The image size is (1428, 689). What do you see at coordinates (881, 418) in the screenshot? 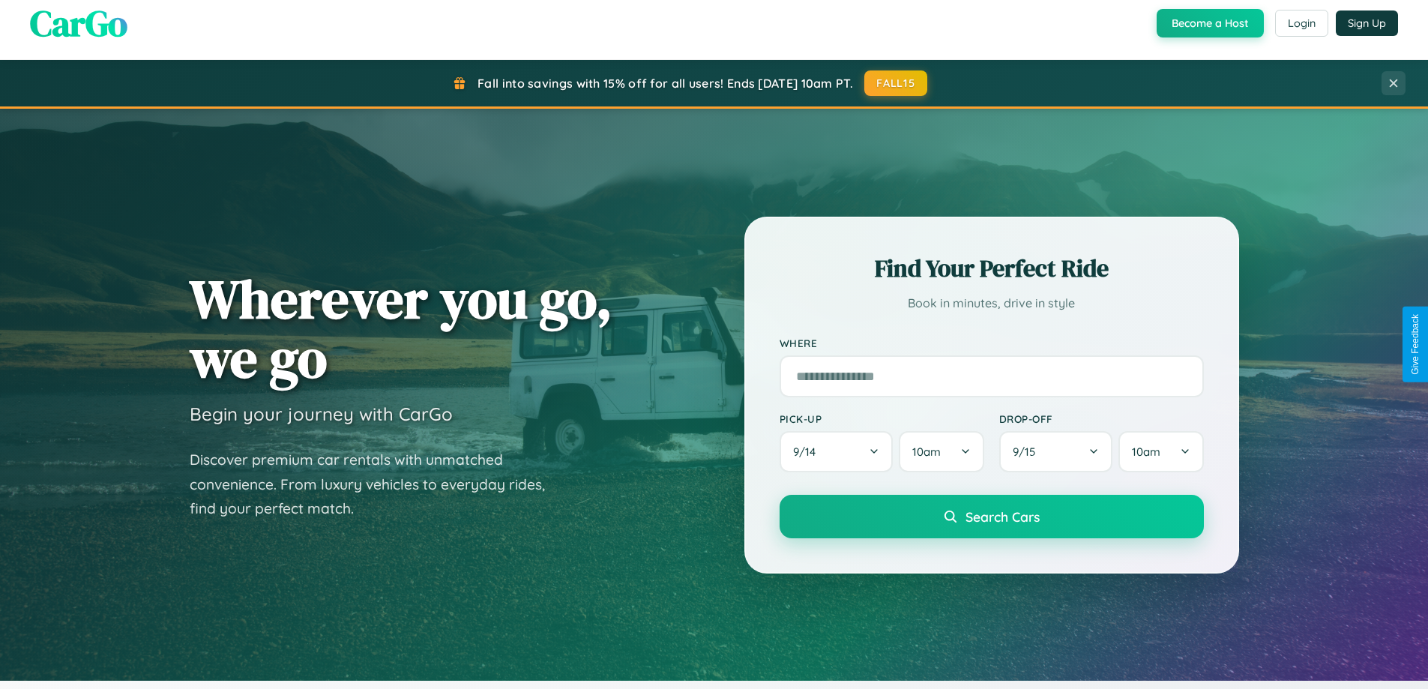
I see `label: Pick-up` at bounding box center [881, 418].